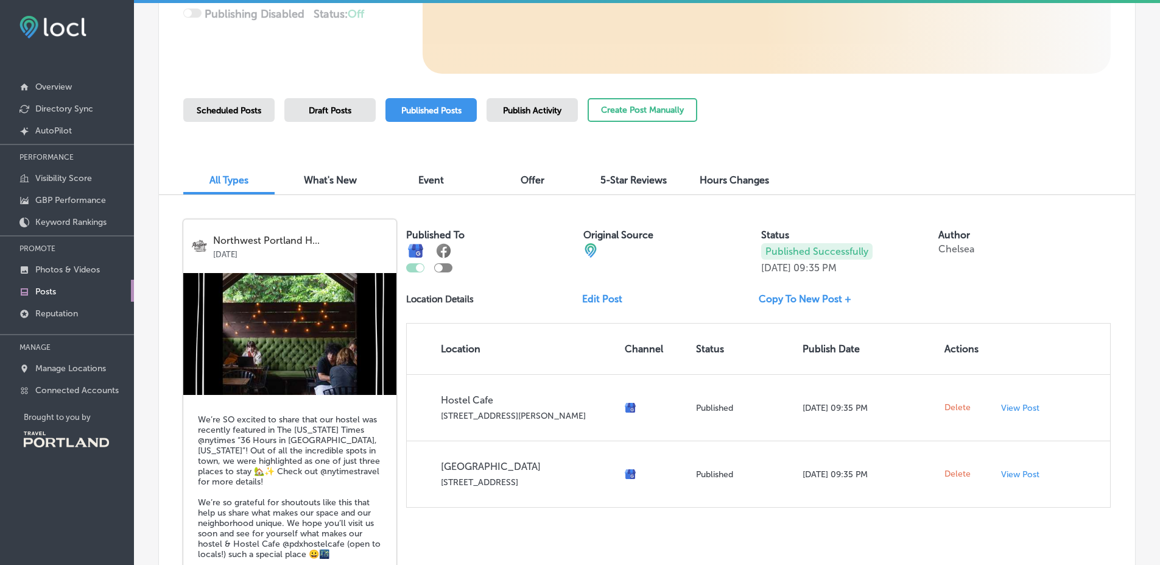 The image size is (1160, 565). I want to click on a: Copy To New Post +, so click(810, 298).